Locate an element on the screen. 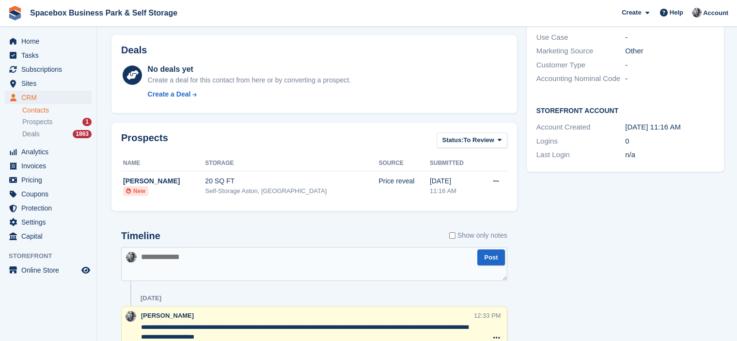  span: Sites is located at coordinates (50, 83).